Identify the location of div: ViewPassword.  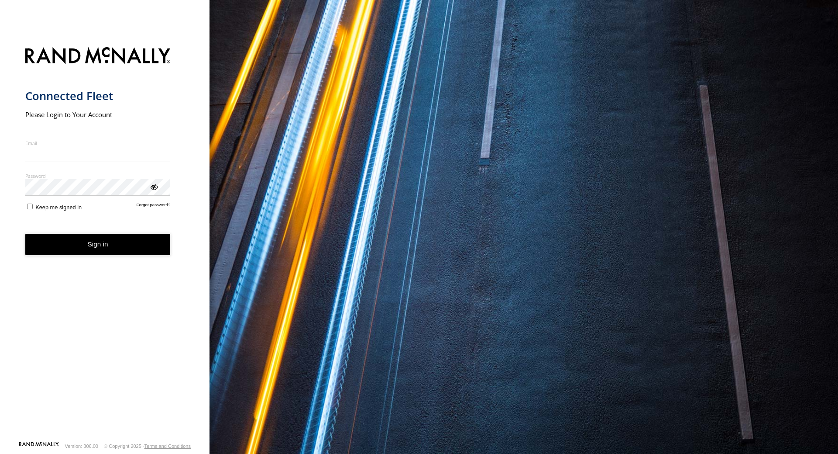
(154, 186).